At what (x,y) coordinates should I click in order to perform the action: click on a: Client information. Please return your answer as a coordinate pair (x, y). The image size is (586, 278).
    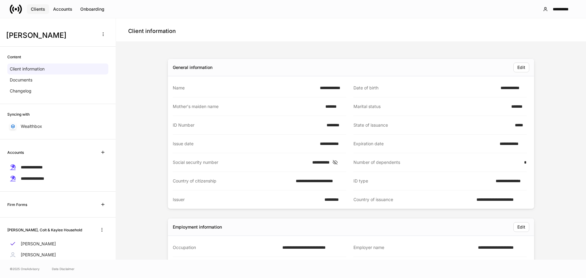
    Looking at the image, I should click on (58, 69).